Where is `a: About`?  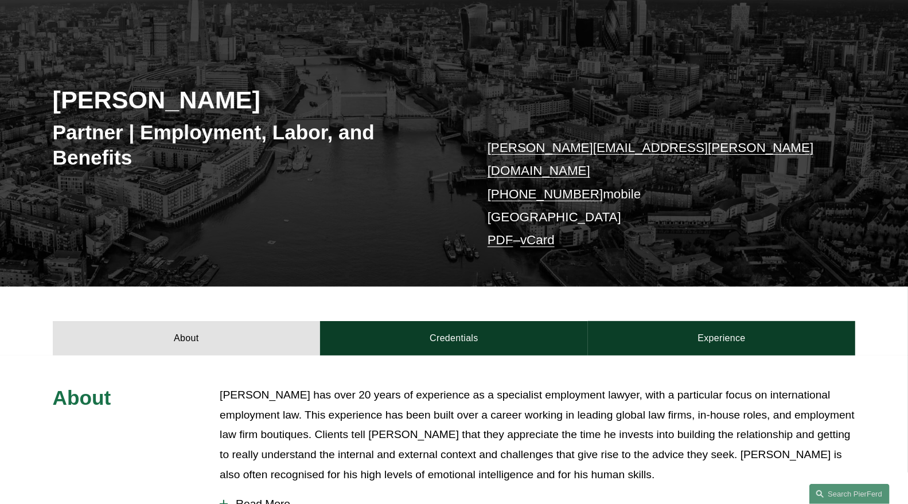 a: About is located at coordinates (186, 338).